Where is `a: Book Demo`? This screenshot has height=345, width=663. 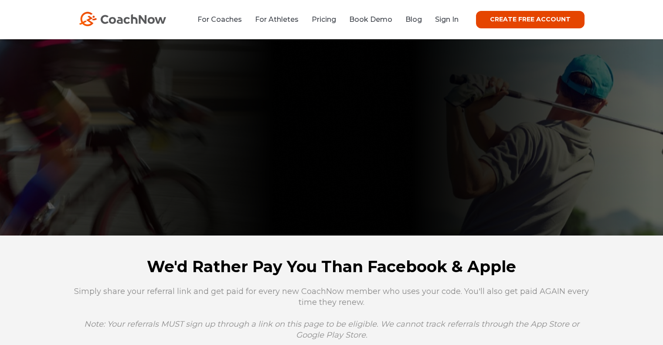 a: Book Demo is located at coordinates (371, 19).